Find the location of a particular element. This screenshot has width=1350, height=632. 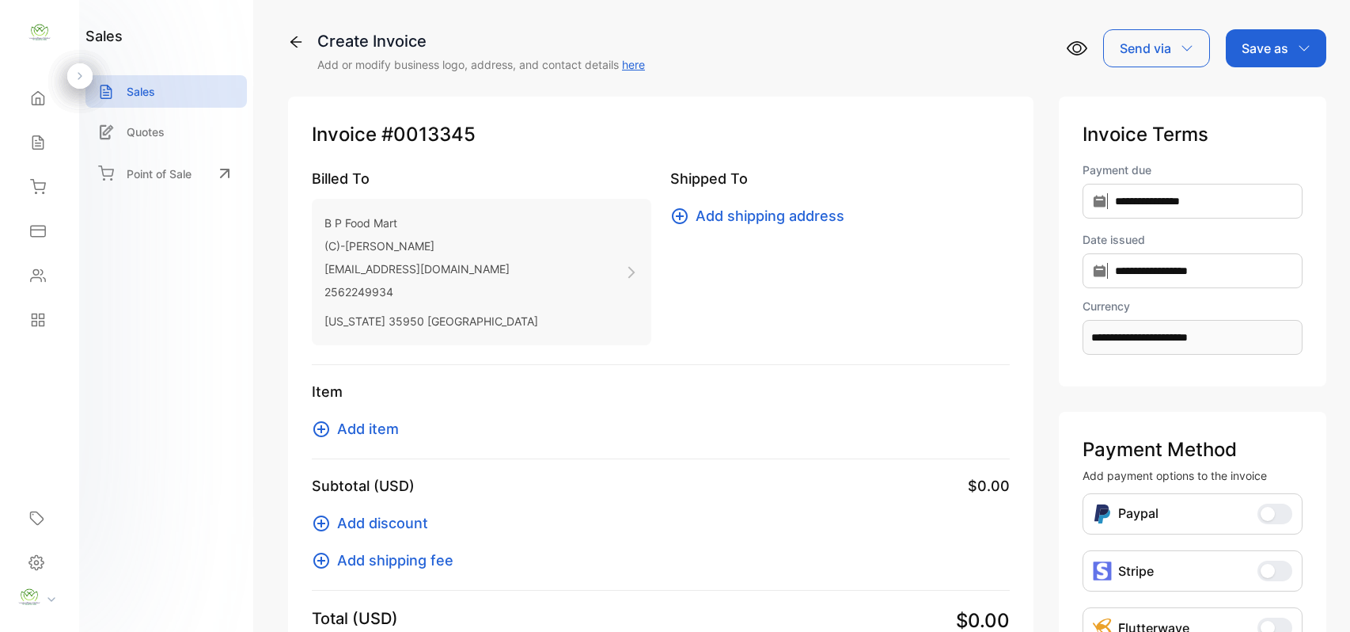

p: Send via is located at coordinates (1145, 48).